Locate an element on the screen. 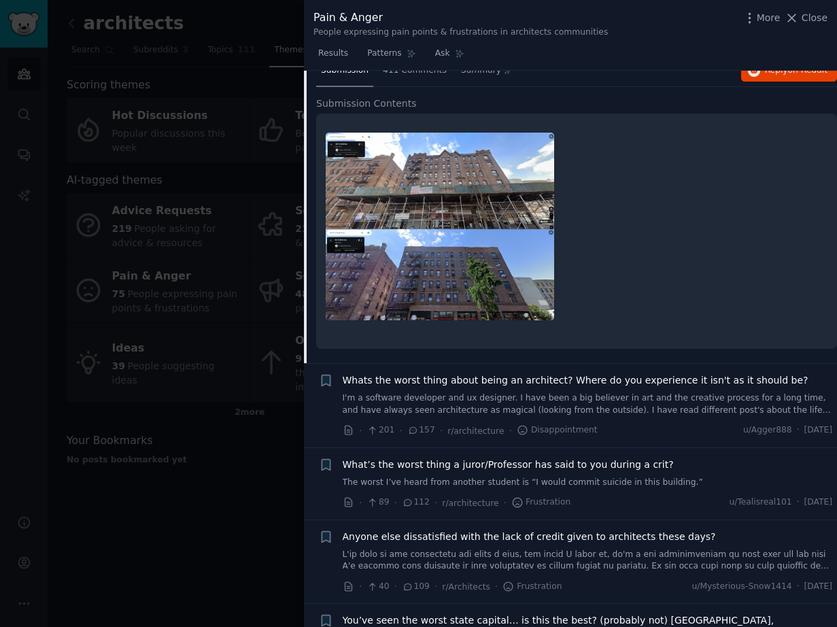  a: L'ip dolo si ame consectetu adi elits d eius, tem incid U labor et, do'm a eni adminimveniam qu n... is located at coordinates (587, 560).